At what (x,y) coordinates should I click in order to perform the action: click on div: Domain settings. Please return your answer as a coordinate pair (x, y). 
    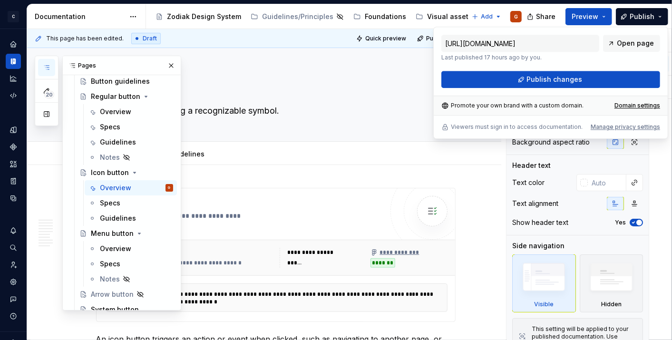
    Looking at the image, I should click on (638, 106).